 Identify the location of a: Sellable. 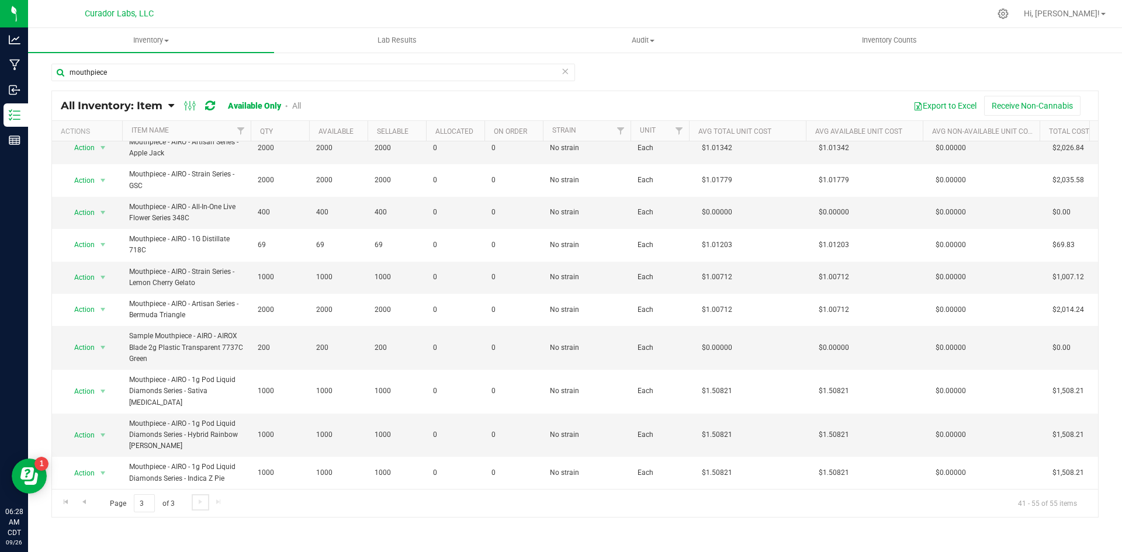
(393, 131).